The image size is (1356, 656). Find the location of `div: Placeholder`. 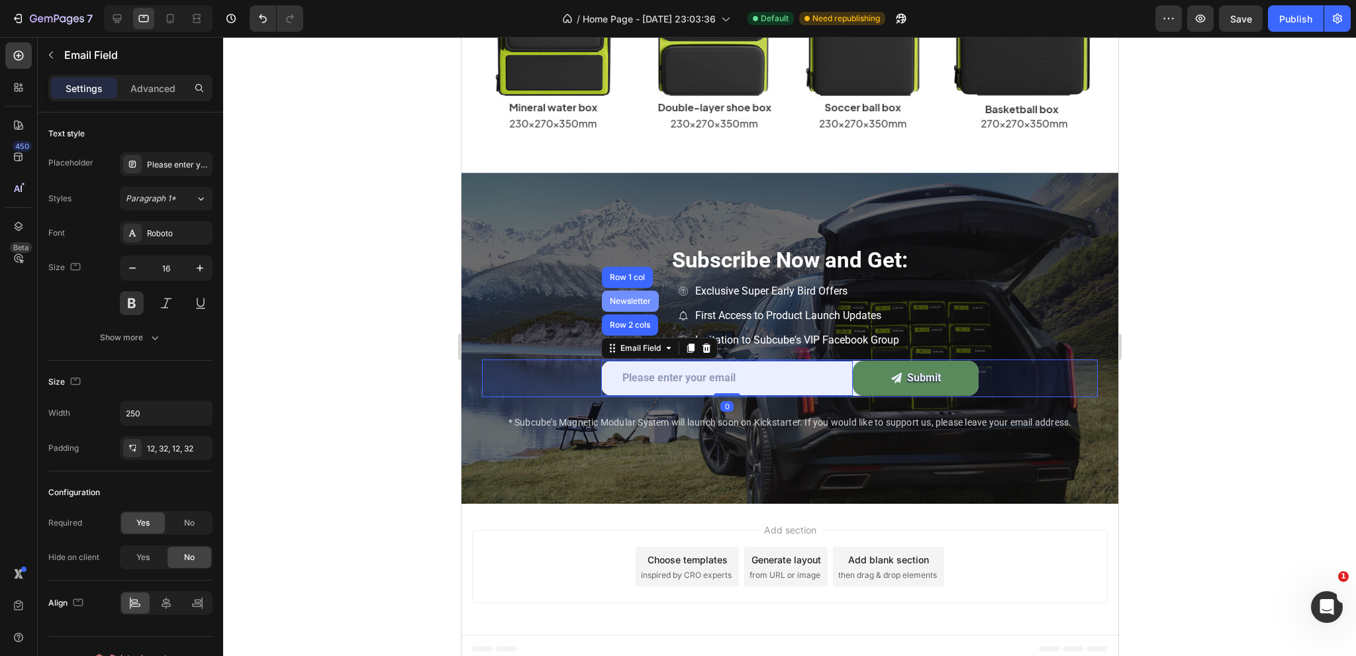

div: Placeholder is located at coordinates (71, 163).